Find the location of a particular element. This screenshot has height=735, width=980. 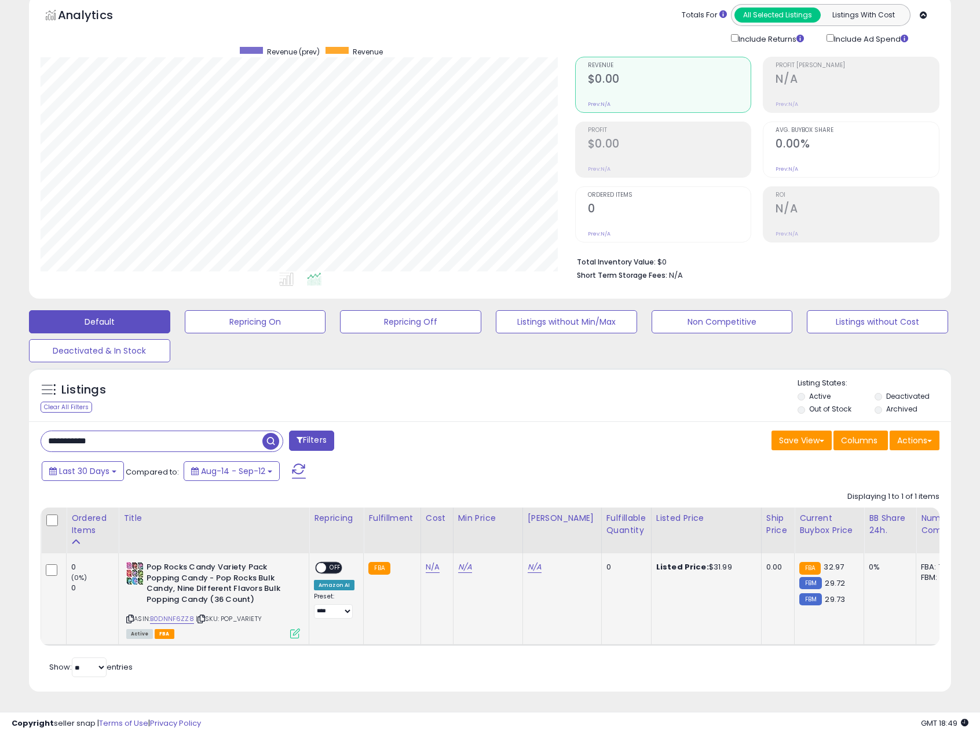

button: Repricing Off is located at coordinates (410, 322).